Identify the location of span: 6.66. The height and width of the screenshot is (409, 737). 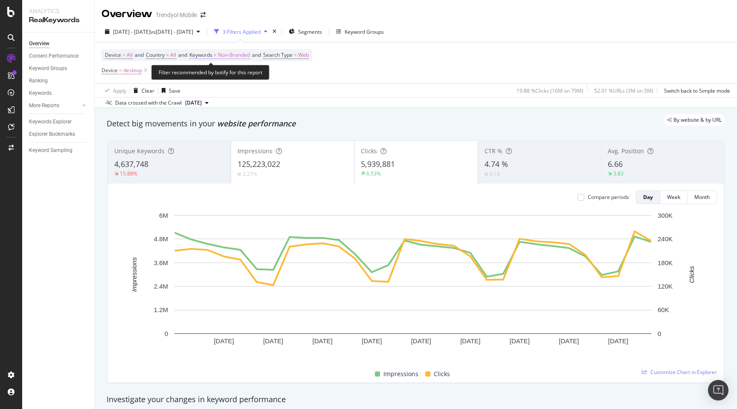
(615, 164).